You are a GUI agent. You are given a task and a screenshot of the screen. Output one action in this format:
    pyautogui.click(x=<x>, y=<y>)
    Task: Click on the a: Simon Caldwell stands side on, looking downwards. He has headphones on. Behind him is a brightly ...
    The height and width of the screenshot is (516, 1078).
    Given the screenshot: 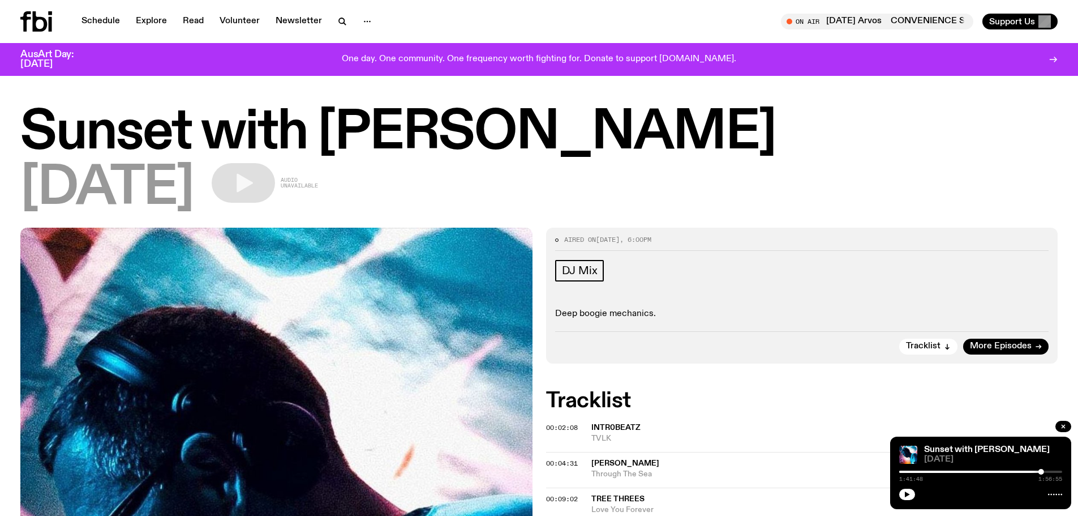 What is the action you would take?
    pyautogui.click(x=908, y=455)
    